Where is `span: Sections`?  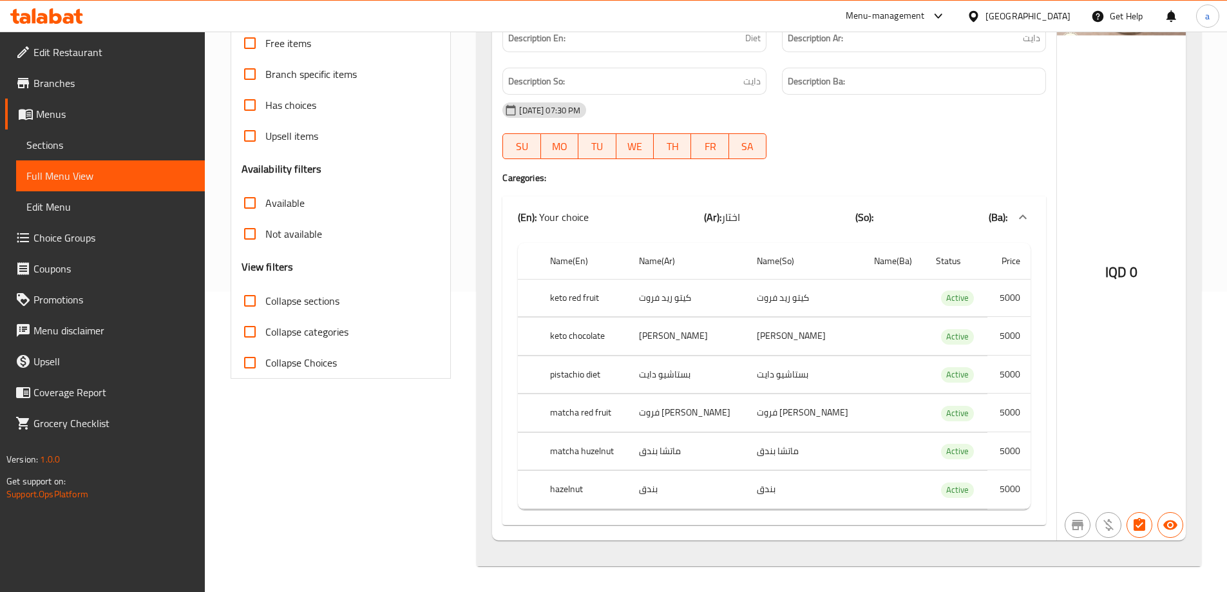 span: Sections is located at coordinates (110, 145).